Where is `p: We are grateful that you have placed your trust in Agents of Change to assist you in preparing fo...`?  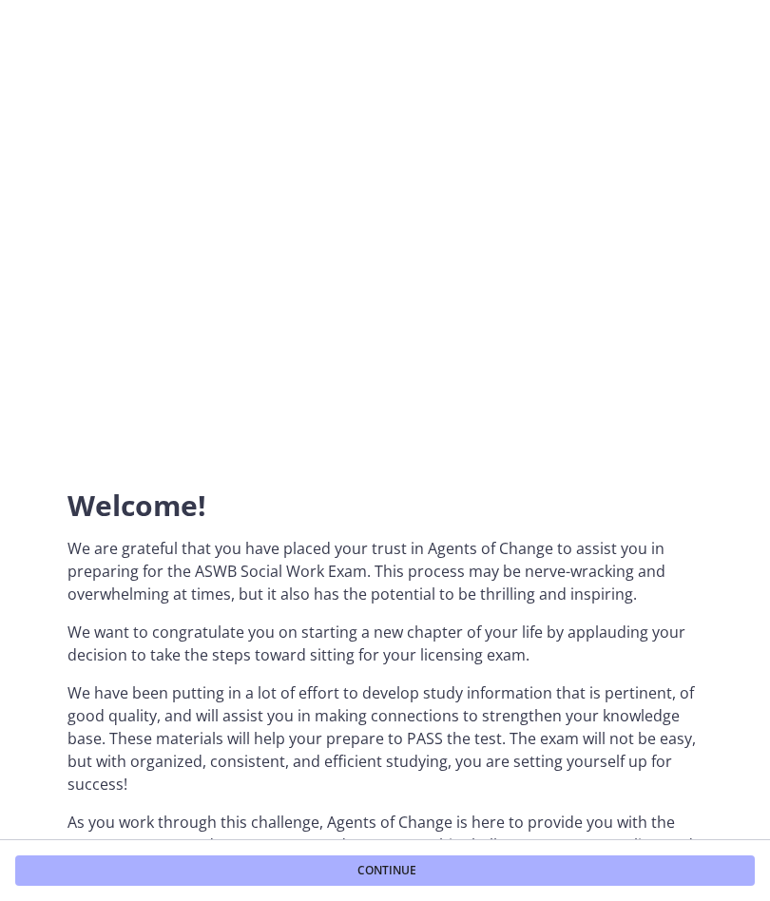
p: We are grateful that you have placed your trust in Agents of Change to assist you in preparing fo... is located at coordinates (385, 571).